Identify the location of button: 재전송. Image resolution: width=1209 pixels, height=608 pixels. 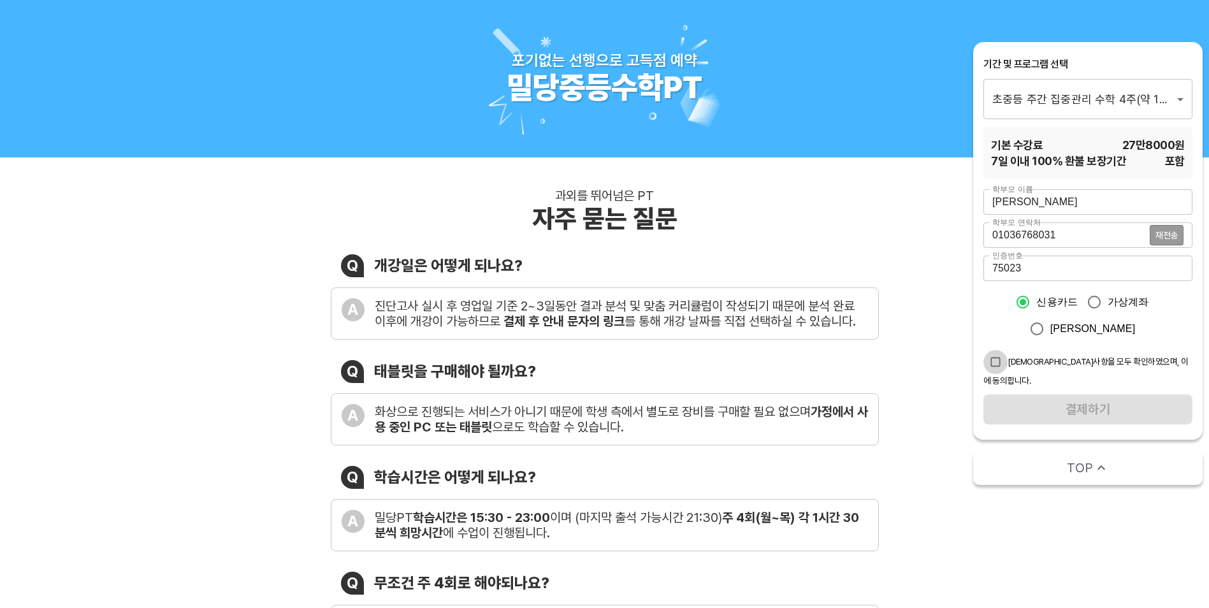
(1167, 235).